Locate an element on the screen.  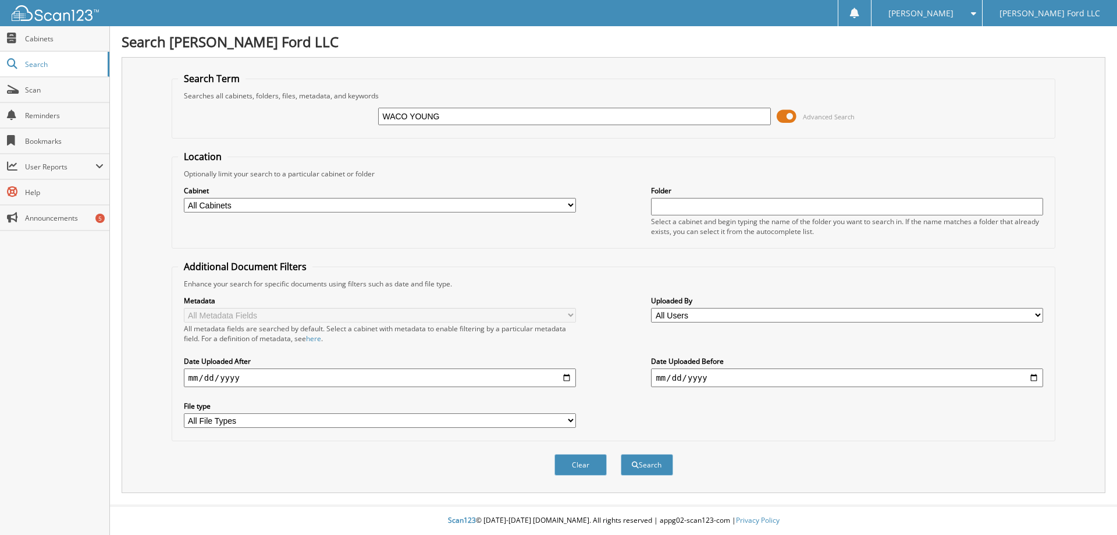
a: Privacy Policy is located at coordinates (758, 520).